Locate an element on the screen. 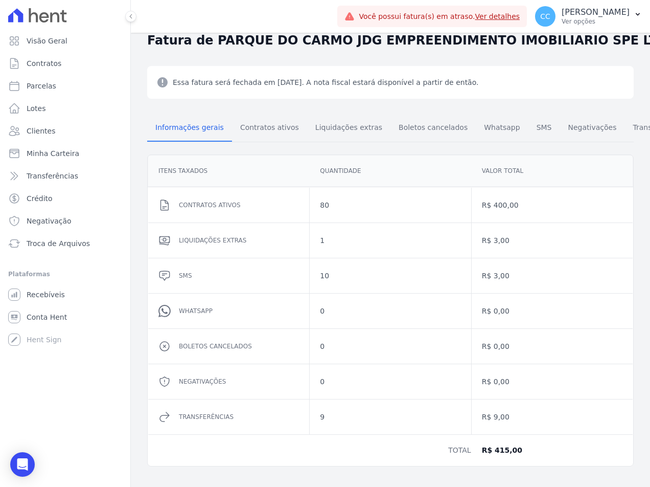  a: Ver detalhes is located at coordinates (498, 16).